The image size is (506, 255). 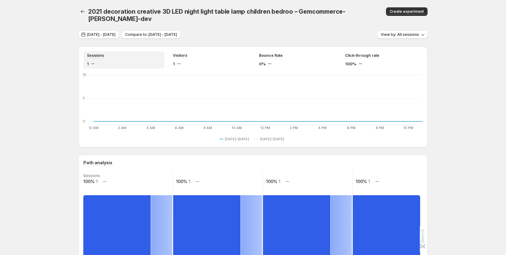 What do you see at coordinates (351, 128) in the screenshot?
I see `text: 6 PM` at bounding box center [351, 128].